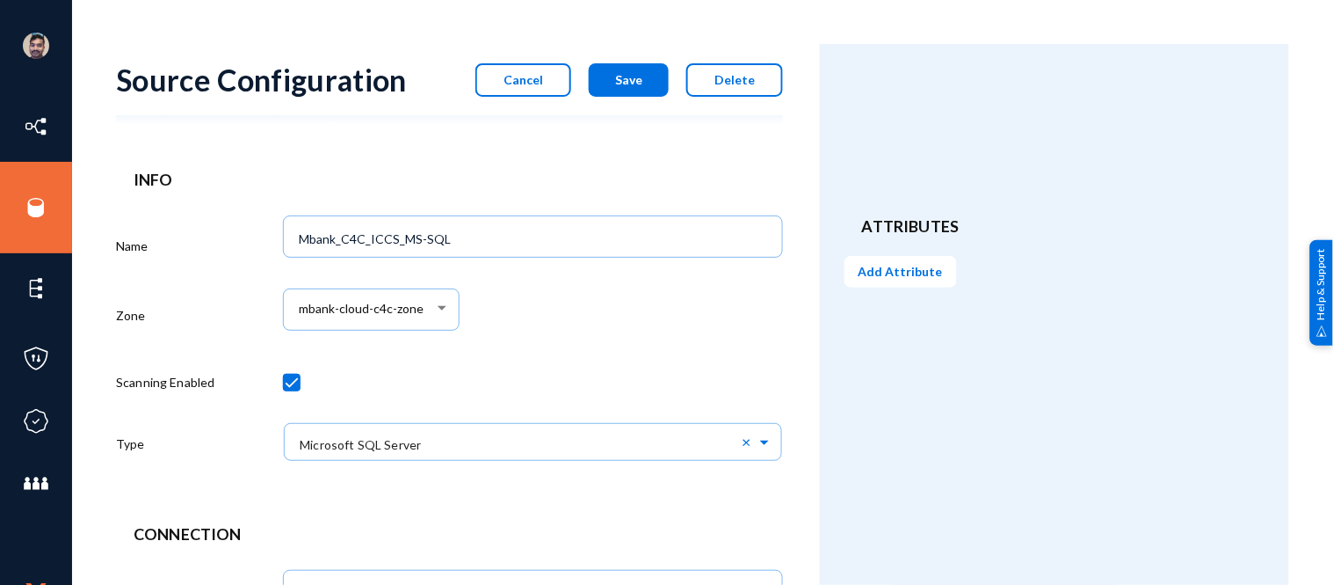 This screenshot has width=1333, height=585. Describe the element at coordinates (36, 483) in the screenshot. I see `img: icon-members.svg` at that location.